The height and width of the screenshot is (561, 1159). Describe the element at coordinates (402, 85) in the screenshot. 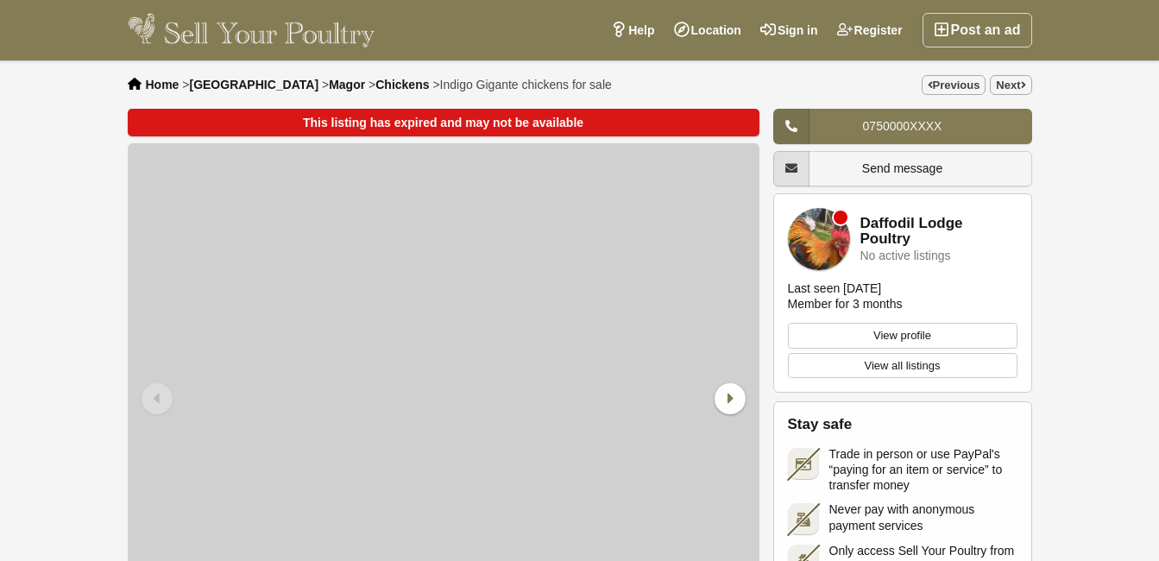

I see `span: Chickens` at that location.